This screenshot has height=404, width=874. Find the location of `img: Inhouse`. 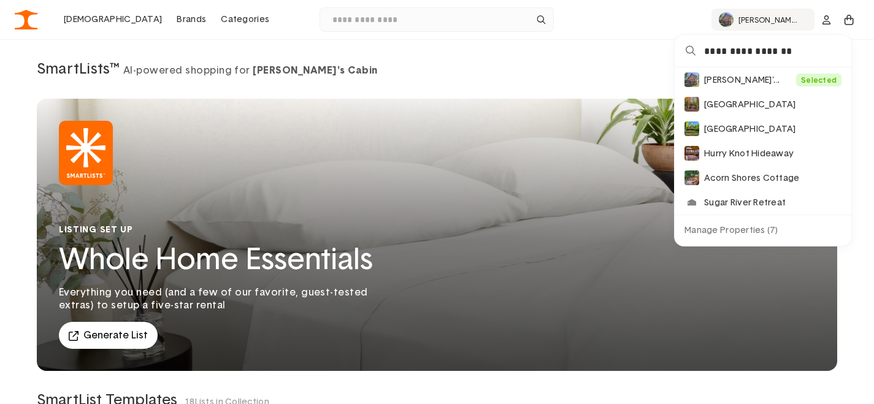

img: Inhouse is located at coordinates (26, 20).